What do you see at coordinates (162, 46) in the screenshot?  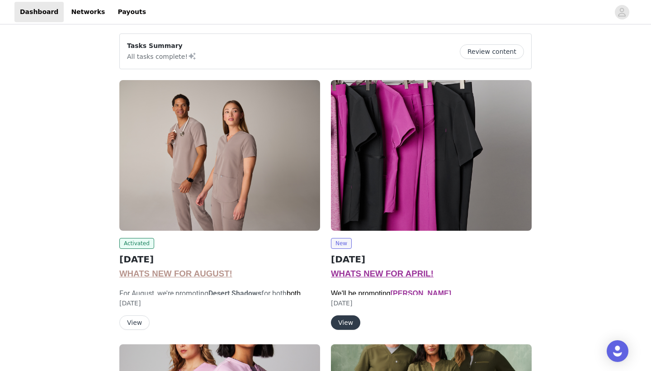 I see `p: Tasks Summary` at bounding box center [162, 46].